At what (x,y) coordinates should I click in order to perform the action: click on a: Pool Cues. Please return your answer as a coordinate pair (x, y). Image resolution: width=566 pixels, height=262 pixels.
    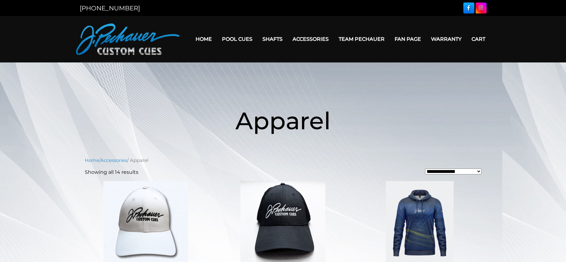
    Looking at the image, I should click on (237, 39).